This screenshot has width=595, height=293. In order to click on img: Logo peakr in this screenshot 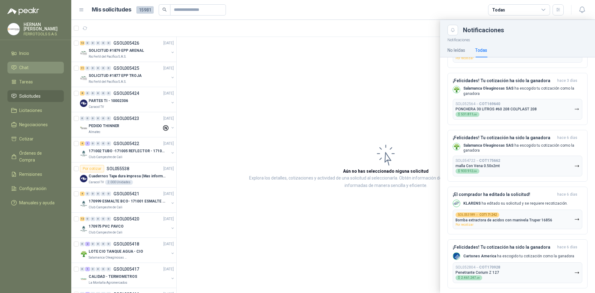, I will do `click(23, 11)`.